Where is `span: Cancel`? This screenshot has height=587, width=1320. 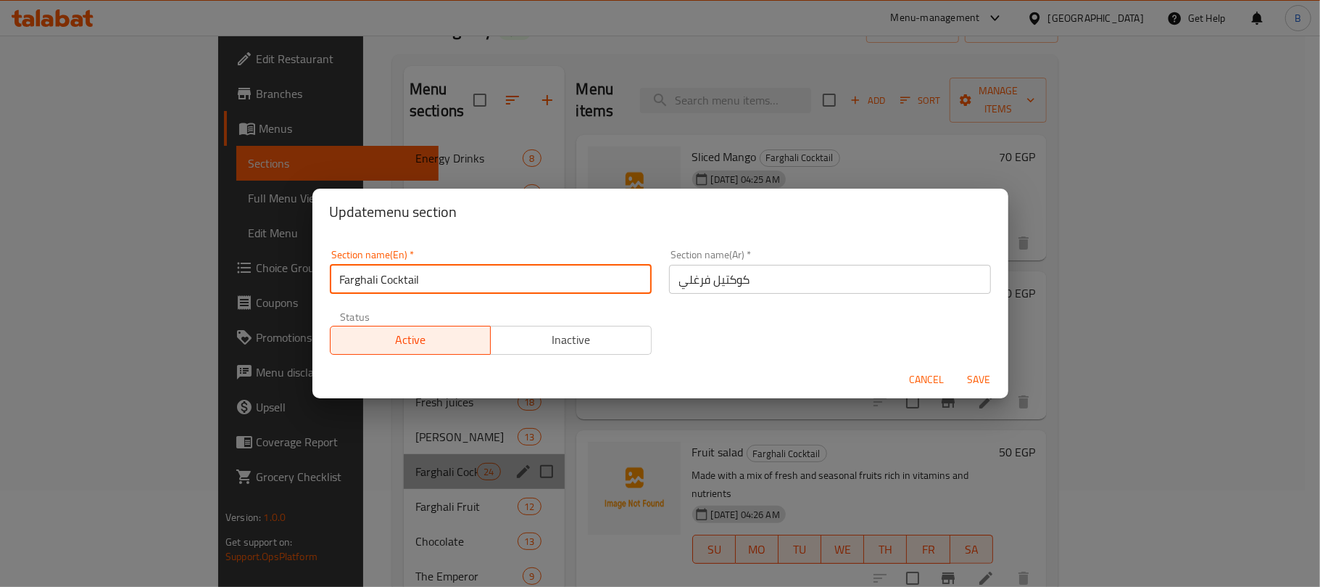 span: Cancel is located at coordinates (927, 379).